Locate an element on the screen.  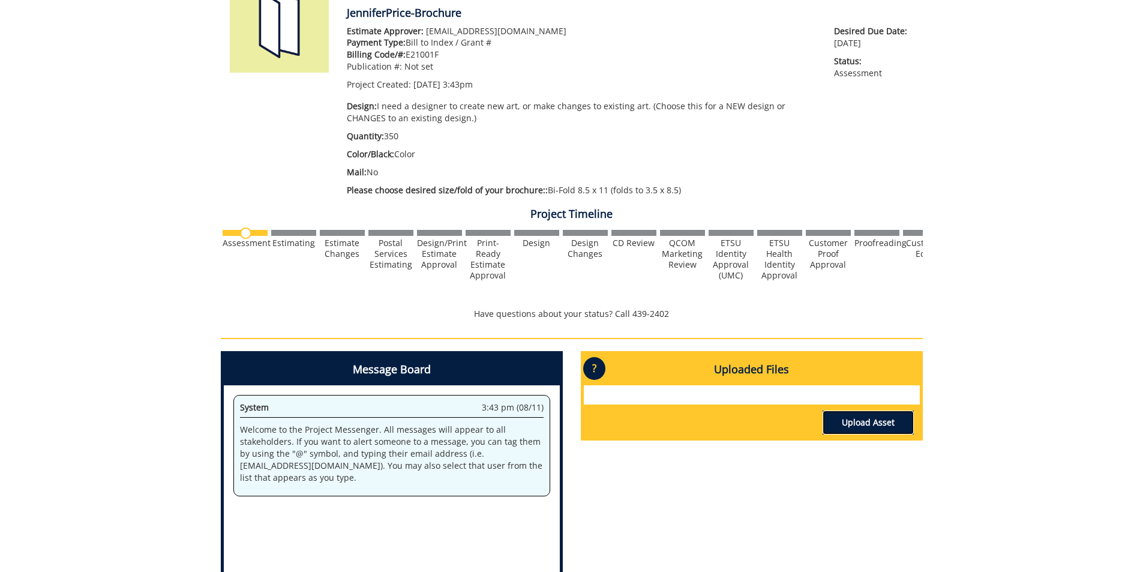
div: Postal Services Estimating is located at coordinates (391, 254).